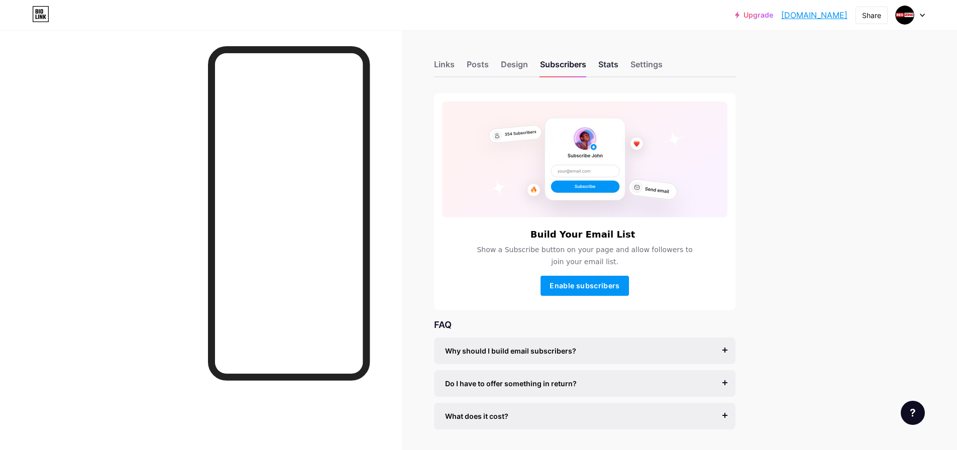 The image size is (957, 450). I want to click on img: redzoneproject, so click(905, 15).